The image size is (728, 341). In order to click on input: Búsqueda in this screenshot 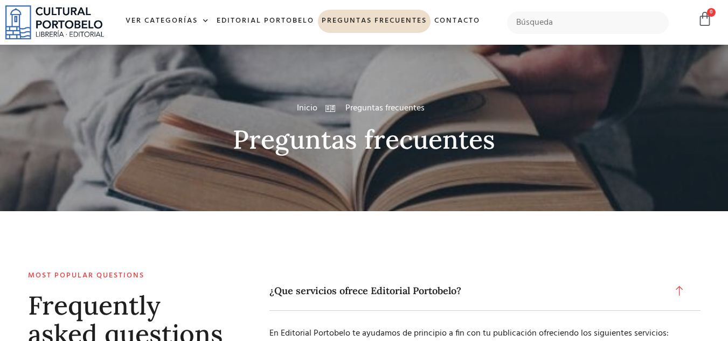, I will do `click(588, 23)`.